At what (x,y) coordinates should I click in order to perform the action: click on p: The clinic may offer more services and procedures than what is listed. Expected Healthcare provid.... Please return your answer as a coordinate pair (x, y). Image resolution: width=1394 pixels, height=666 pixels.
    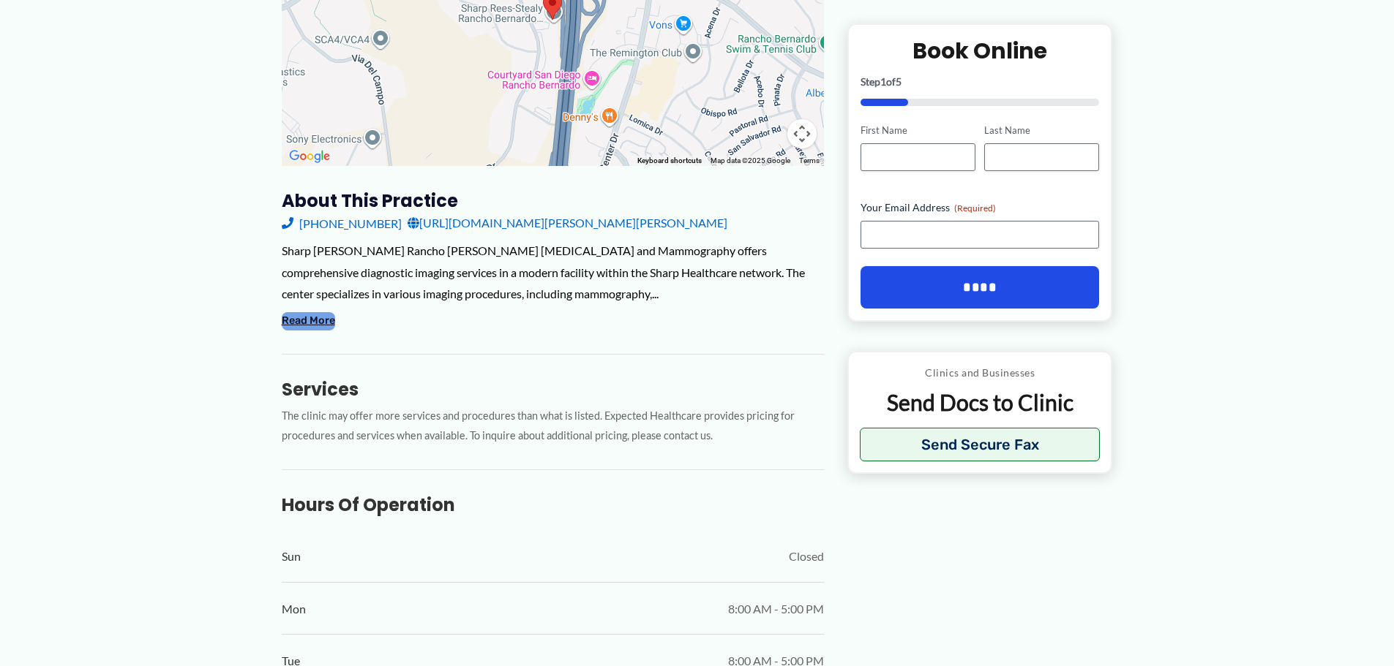
    Looking at the image, I should click on (552, 426).